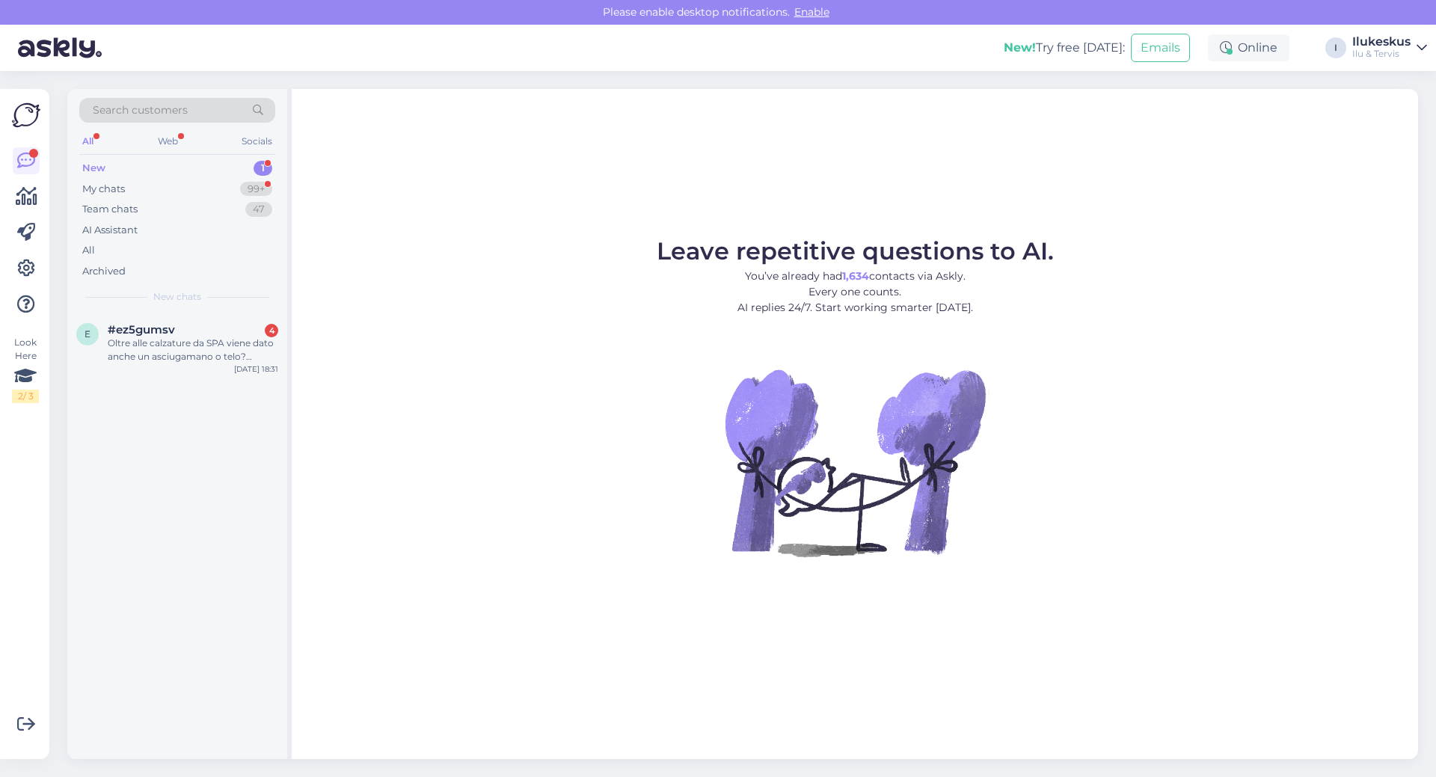 This screenshot has width=1436, height=777. What do you see at coordinates (104, 272) in the screenshot?
I see `div: Archived` at bounding box center [104, 272].